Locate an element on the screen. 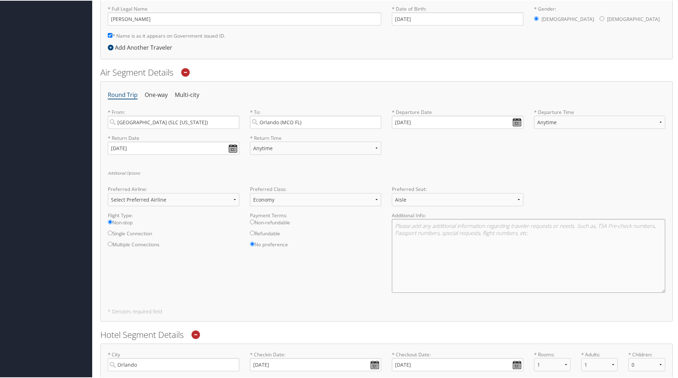 The width and height of the screenshot is (678, 378). input: * Date of Birth: is located at coordinates (458, 18).